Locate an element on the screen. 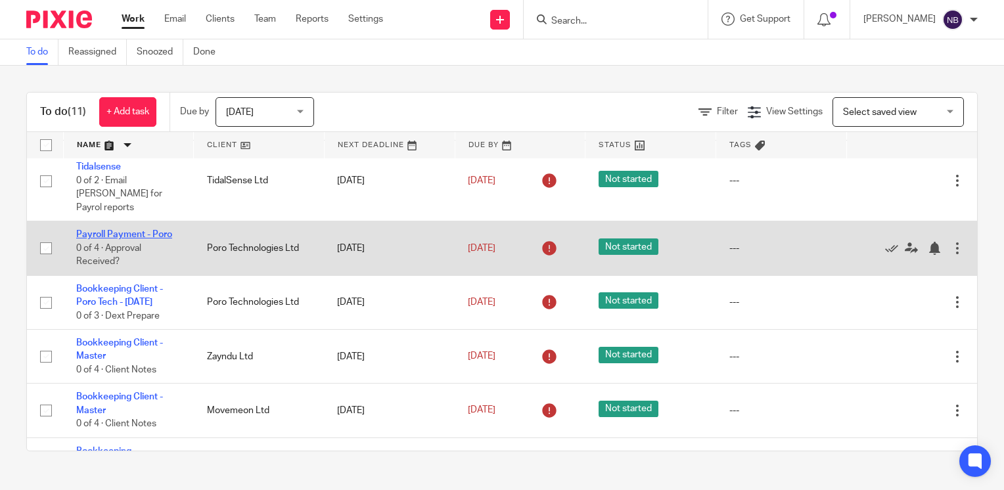  a: Payroll Payment - Poro is located at coordinates (124, 234).